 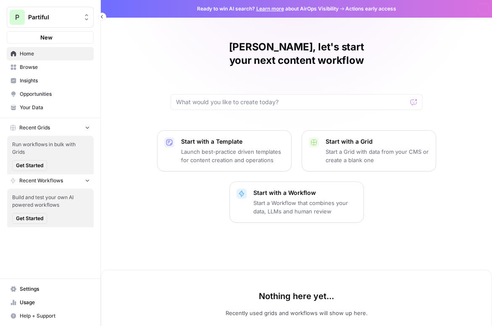 I want to click on span: Help + Support, so click(x=55, y=316).